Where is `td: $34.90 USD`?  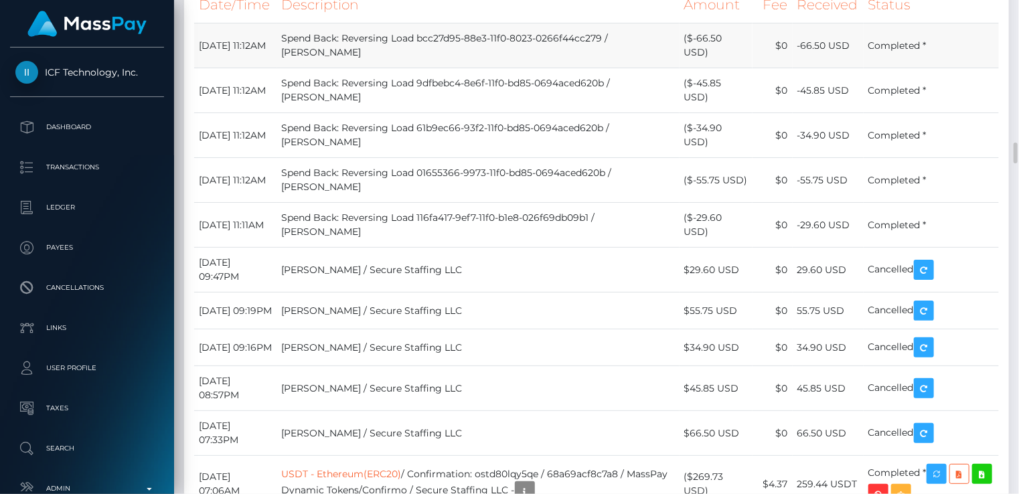 td: $34.90 USD is located at coordinates (716, 348).